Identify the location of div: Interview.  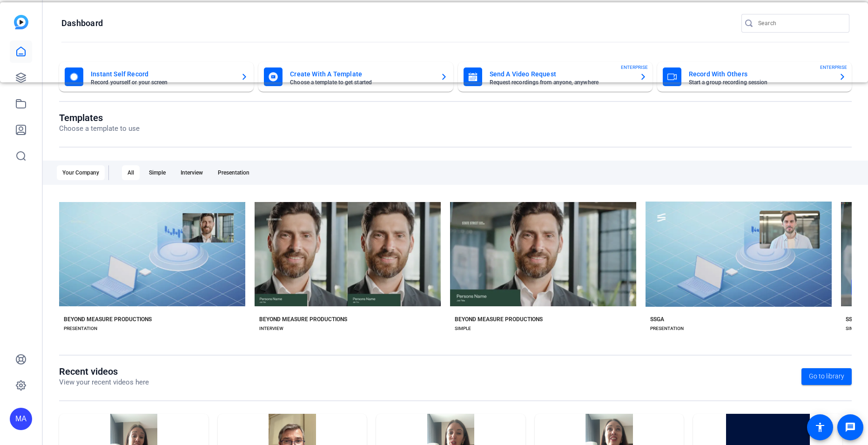
(192, 173).